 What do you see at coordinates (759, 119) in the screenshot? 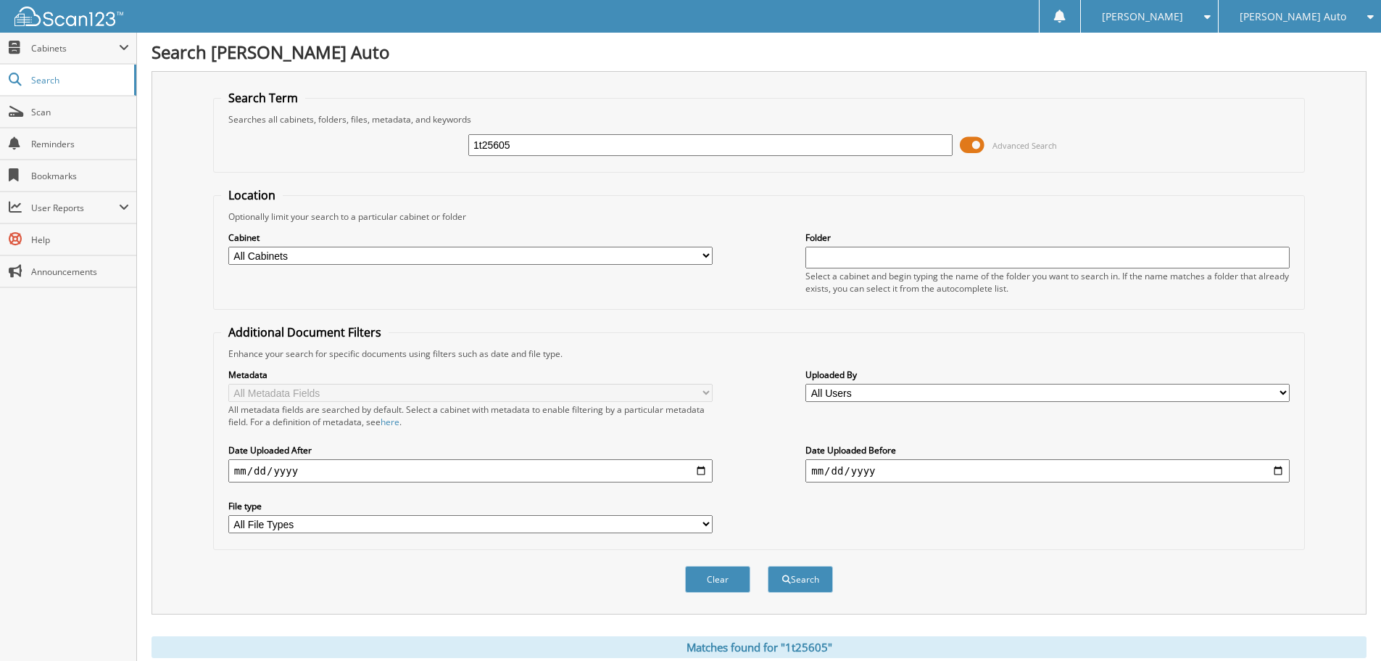
I see `div: Searches all cabinets, folders, files, metadata, and keywords` at bounding box center [759, 119].